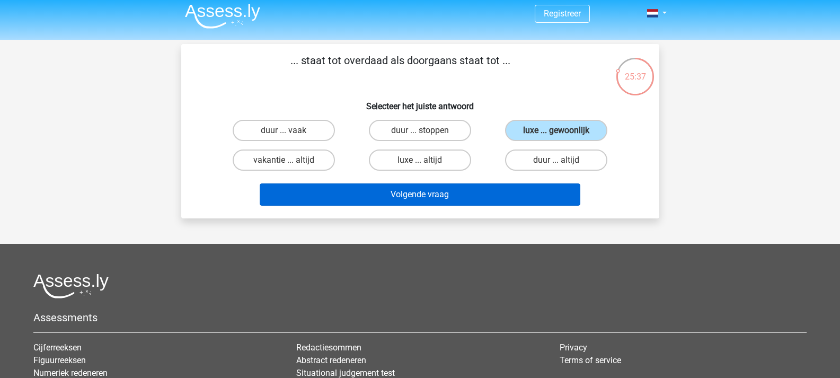 The image size is (840, 378). I want to click on h5: Assessments, so click(420, 317).